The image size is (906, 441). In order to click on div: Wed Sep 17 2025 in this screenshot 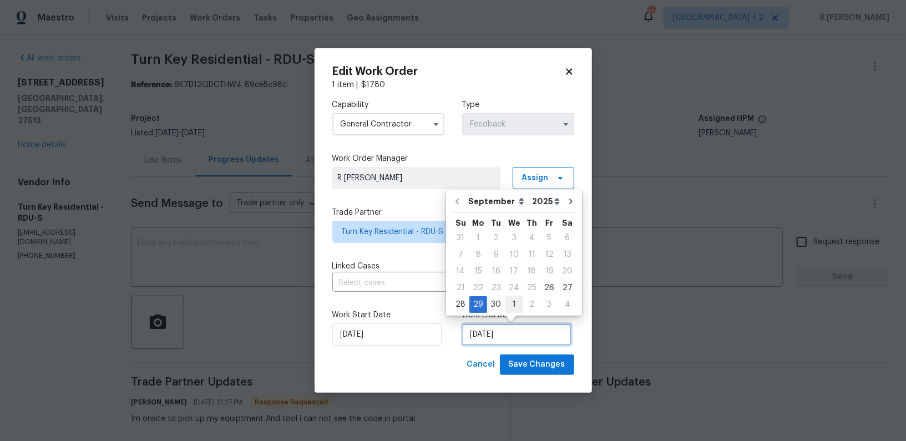, I will do `click(514, 271)`.